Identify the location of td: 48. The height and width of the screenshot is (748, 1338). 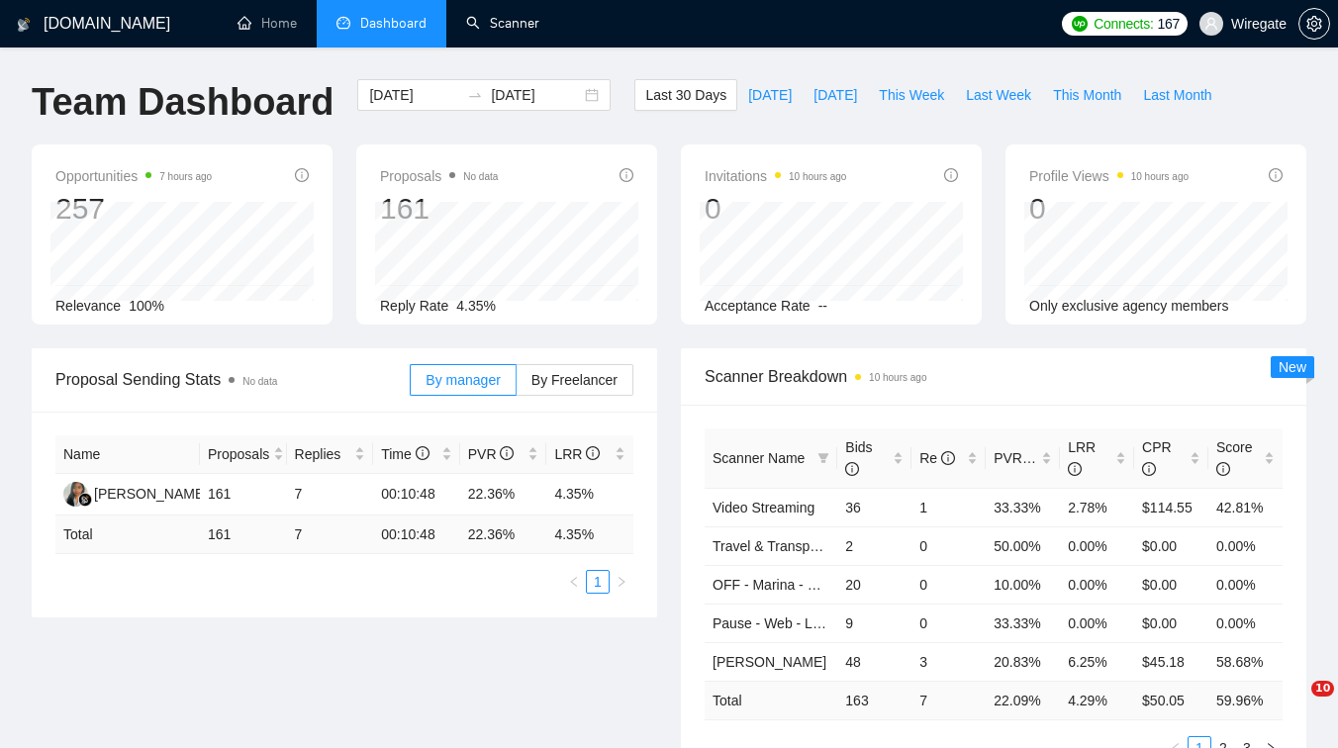
(874, 661).